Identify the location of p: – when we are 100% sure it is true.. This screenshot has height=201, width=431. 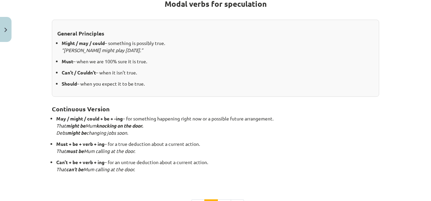
(218, 61).